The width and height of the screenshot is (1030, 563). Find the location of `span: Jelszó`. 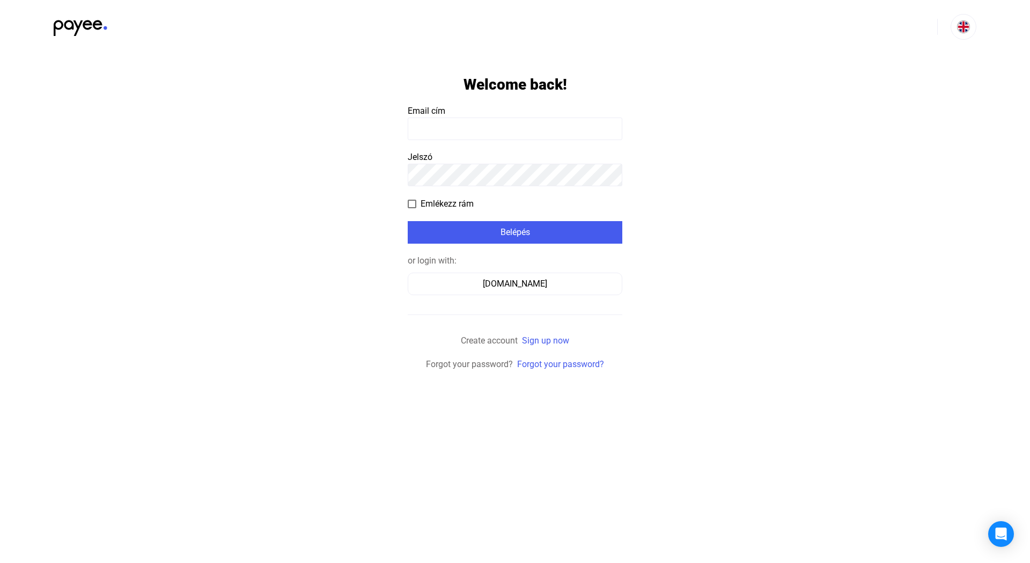

span: Jelszó is located at coordinates (420, 157).